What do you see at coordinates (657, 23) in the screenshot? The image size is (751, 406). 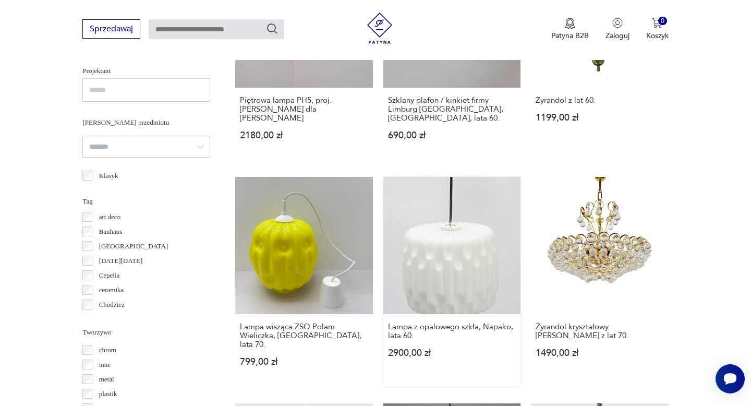 I see `img: Ikona koszyka` at bounding box center [657, 23].